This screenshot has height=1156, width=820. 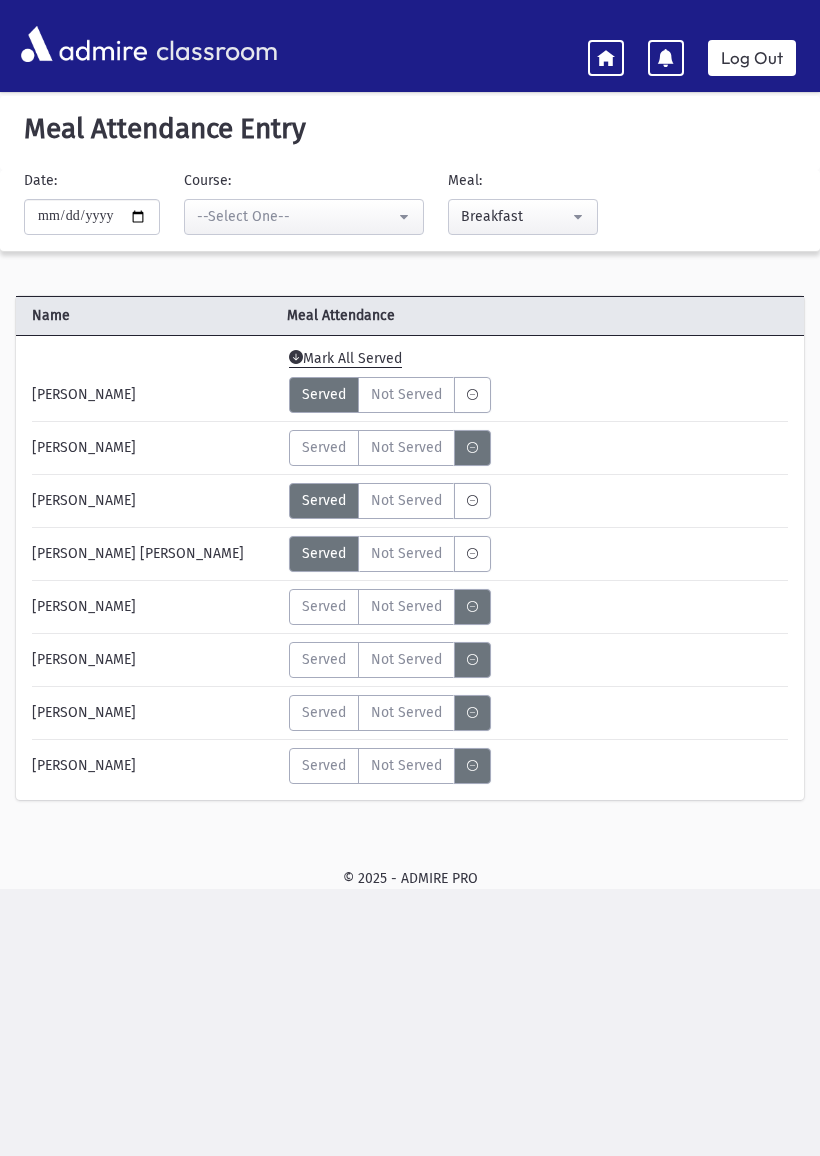 What do you see at coordinates (147, 315) in the screenshot?
I see `span: Name` at bounding box center [147, 315].